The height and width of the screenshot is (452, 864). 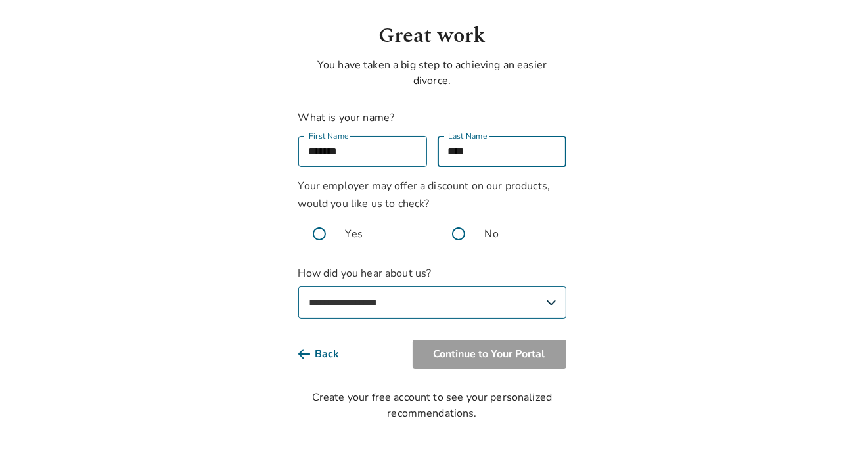 I want to click on label: Last Name, so click(x=468, y=137).